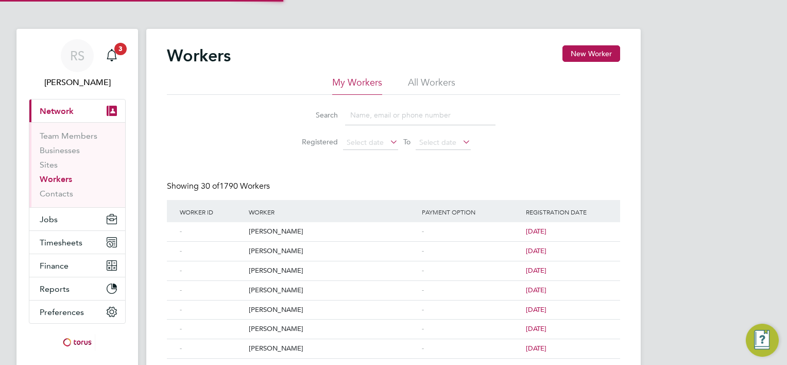  What do you see at coordinates (219, 186) in the screenshot?
I see `div: Showing` at bounding box center [219, 186].